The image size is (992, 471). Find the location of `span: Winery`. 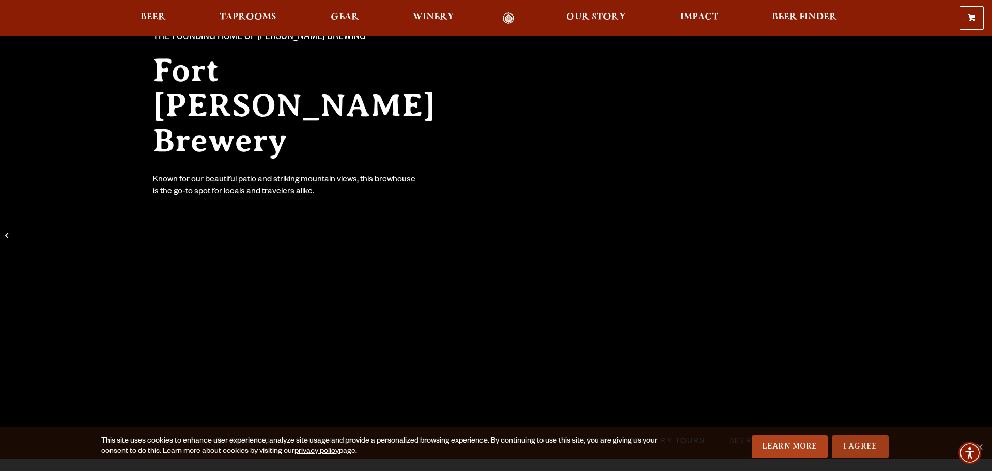

span: Winery is located at coordinates (434, 17).